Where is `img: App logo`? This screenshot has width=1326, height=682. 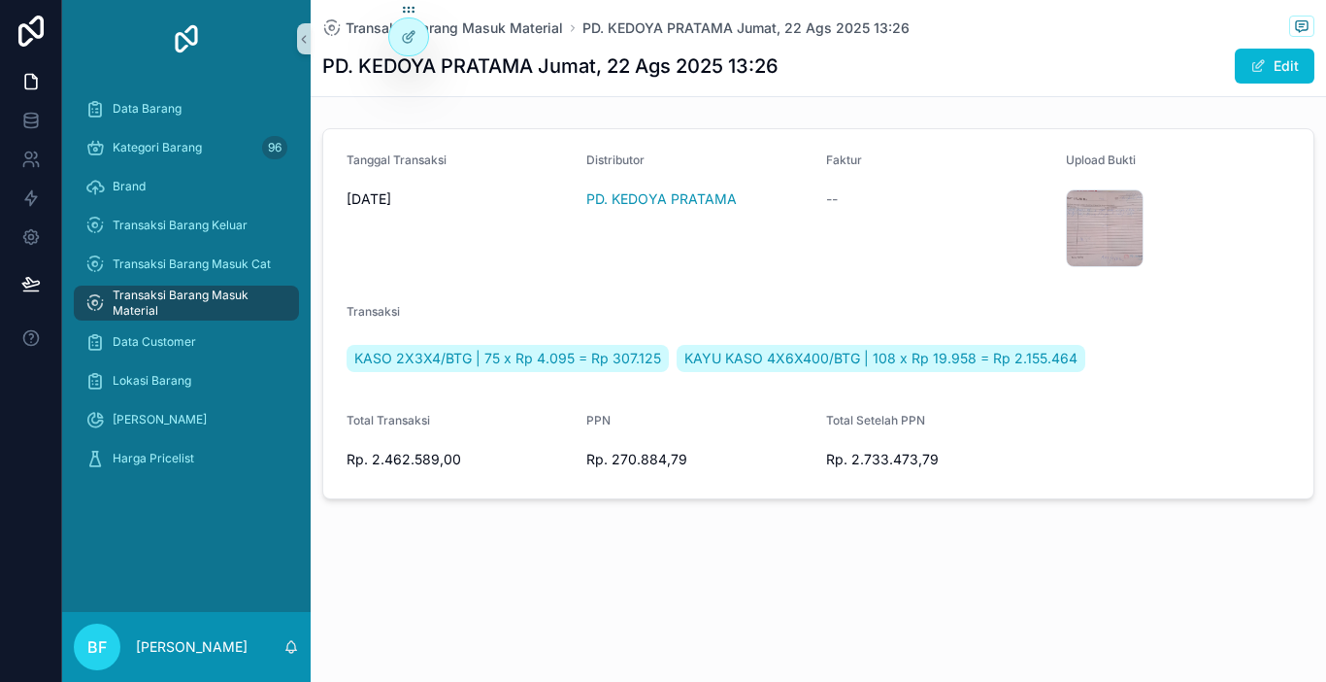 img: App logo is located at coordinates (186, 39).